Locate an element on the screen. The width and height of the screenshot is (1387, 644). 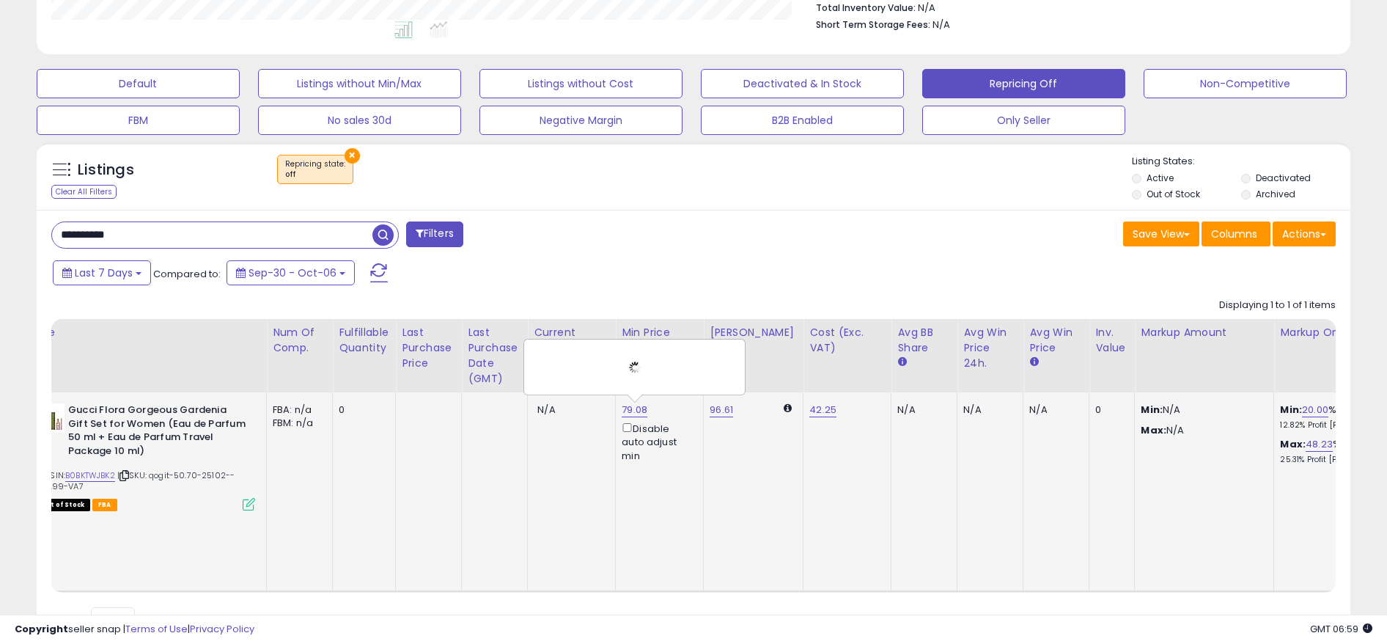
a: Terms of Use is located at coordinates (156, 628).